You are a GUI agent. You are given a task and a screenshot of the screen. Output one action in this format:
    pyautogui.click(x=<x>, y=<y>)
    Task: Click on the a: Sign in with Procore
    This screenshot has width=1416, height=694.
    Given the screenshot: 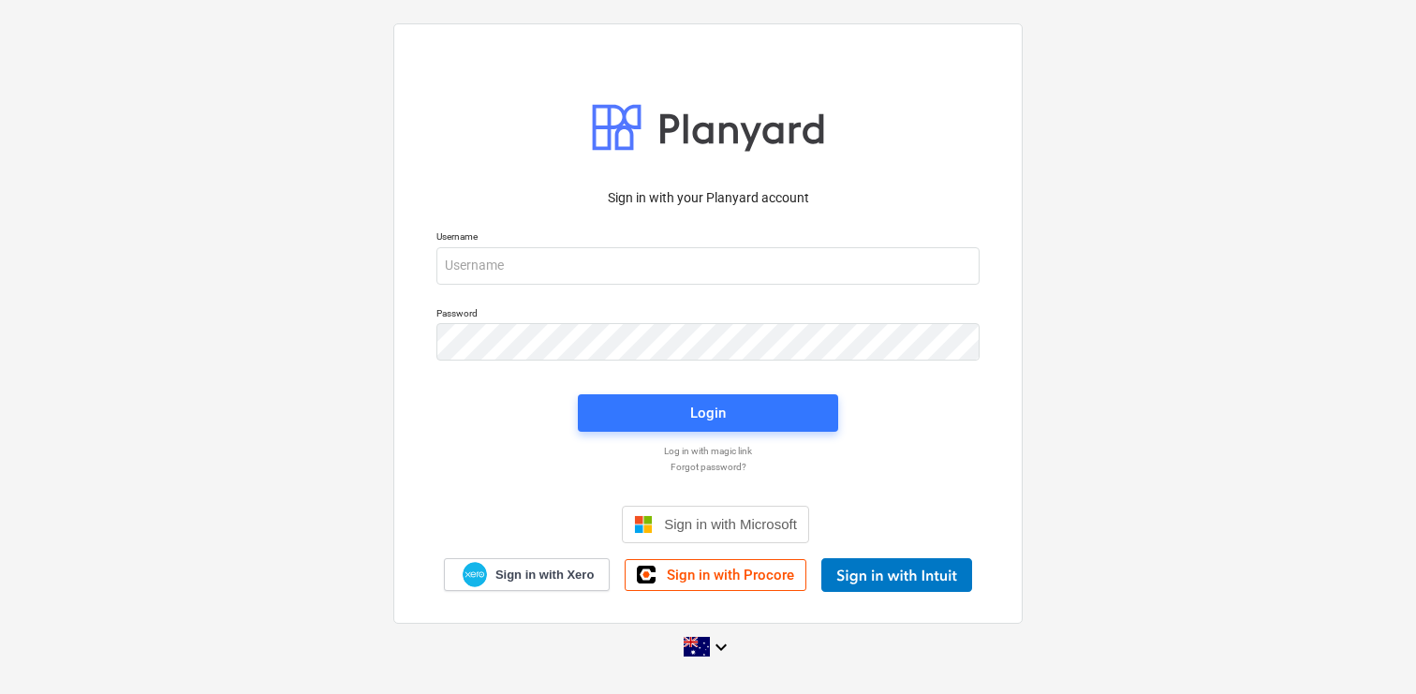 What is the action you would take?
    pyautogui.click(x=715, y=575)
    